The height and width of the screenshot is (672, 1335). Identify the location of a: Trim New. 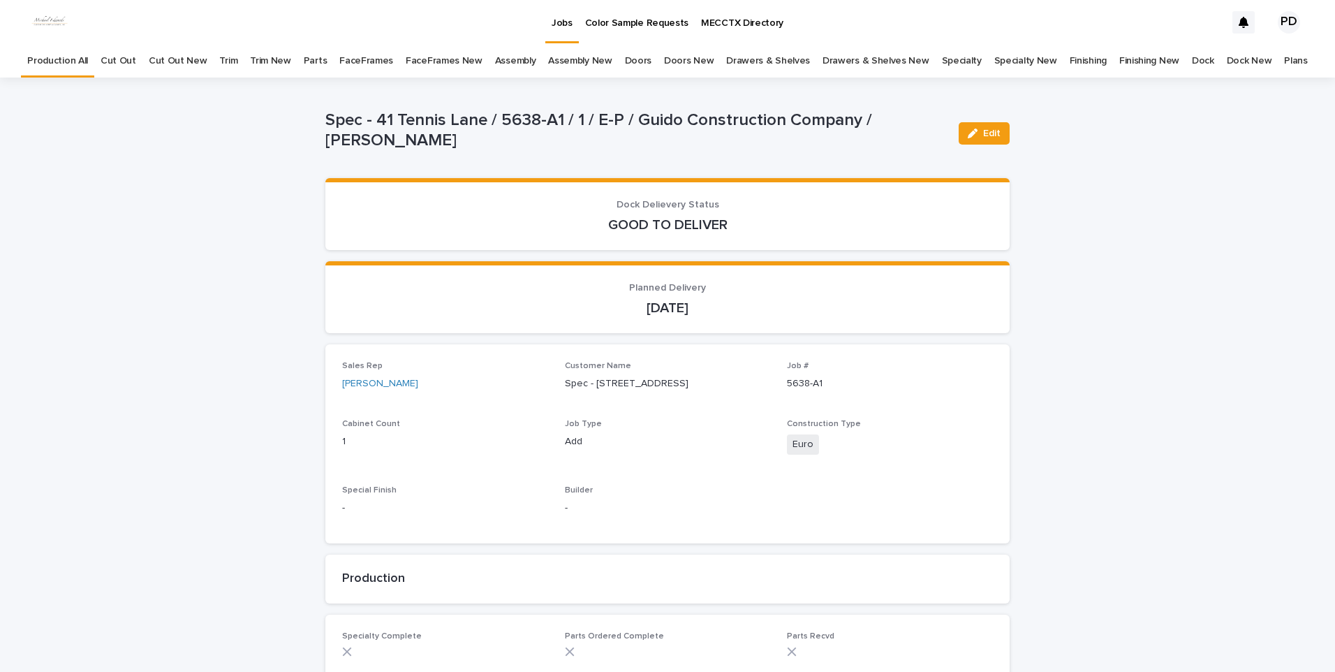
(270, 61).